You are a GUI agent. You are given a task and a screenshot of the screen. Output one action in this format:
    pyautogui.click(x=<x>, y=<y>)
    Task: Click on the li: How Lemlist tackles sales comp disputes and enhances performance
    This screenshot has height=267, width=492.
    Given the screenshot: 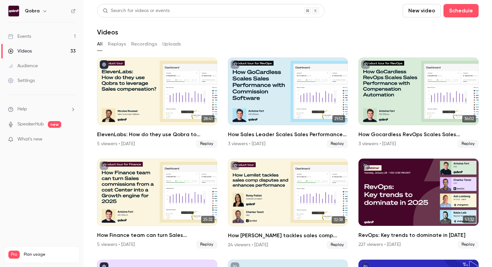 What is the action you would take?
    pyautogui.click(x=288, y=204)
    